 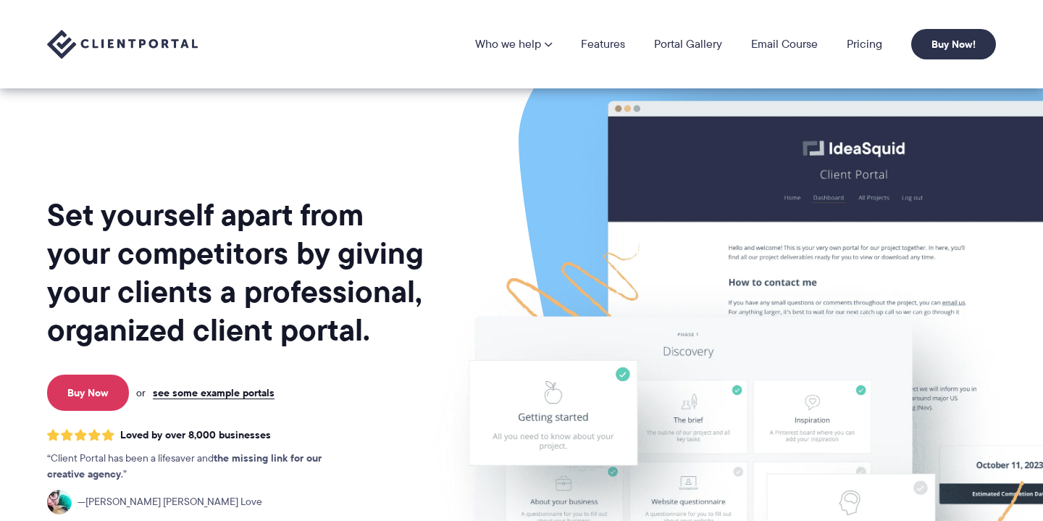 I want to click on a: Pricing, so click(x=864, y=44).